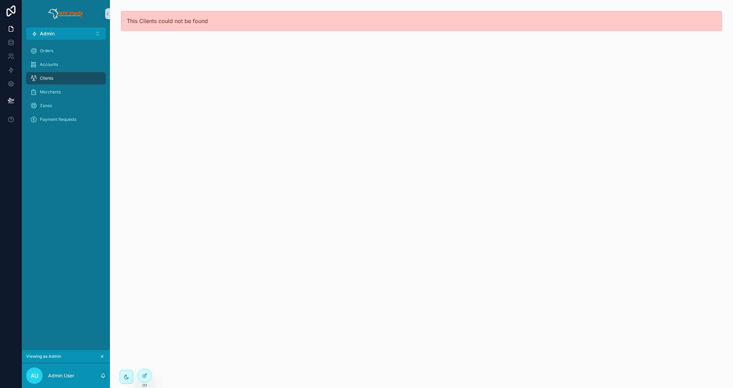 Image resolution: width=733 pixels, height=388 pixels. What do you see at coordinates (66, 87) in the screenshot?
I see `div: scrollable content` at bounding box center [66, 87].